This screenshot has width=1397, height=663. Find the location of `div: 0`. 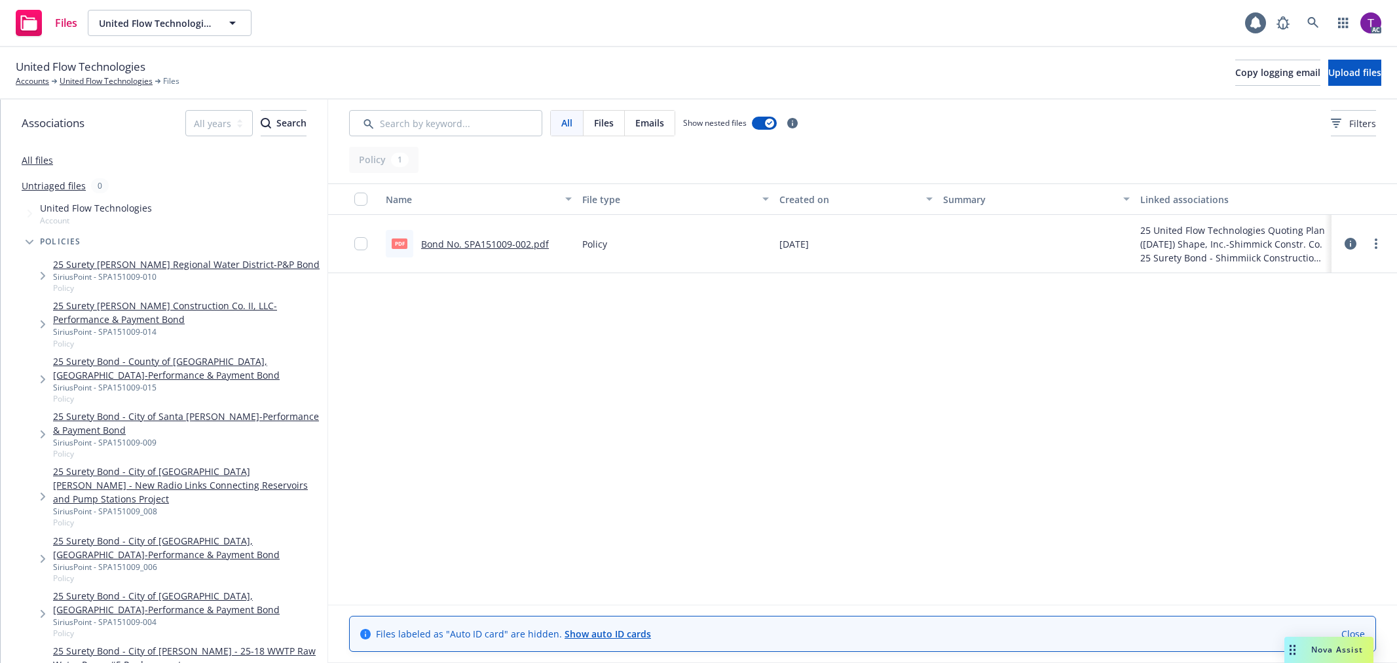

div: 0 is located at coordinates (100, 185).